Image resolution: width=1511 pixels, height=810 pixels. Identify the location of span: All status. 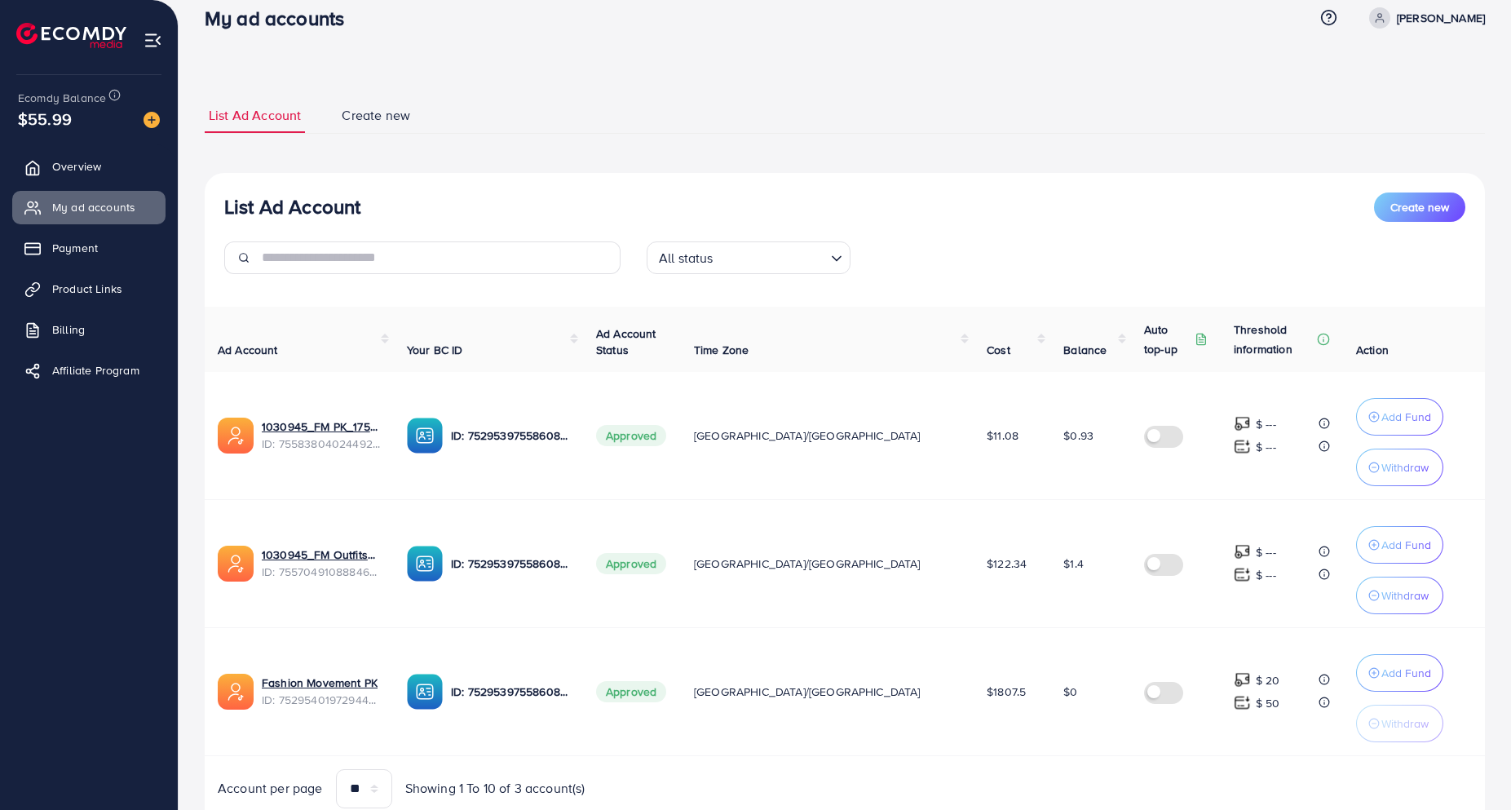
(686, 258).